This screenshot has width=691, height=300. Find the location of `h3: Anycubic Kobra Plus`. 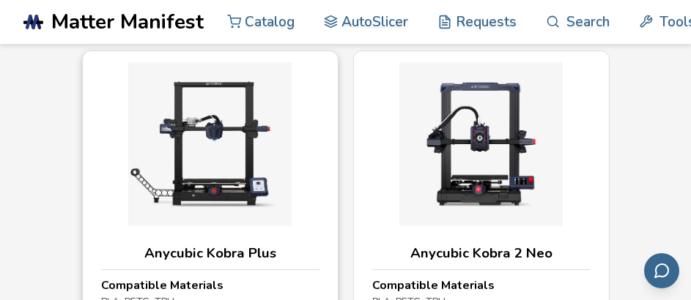

h3: Anycubic Kobra Plus is located at coordinates (210, 254).